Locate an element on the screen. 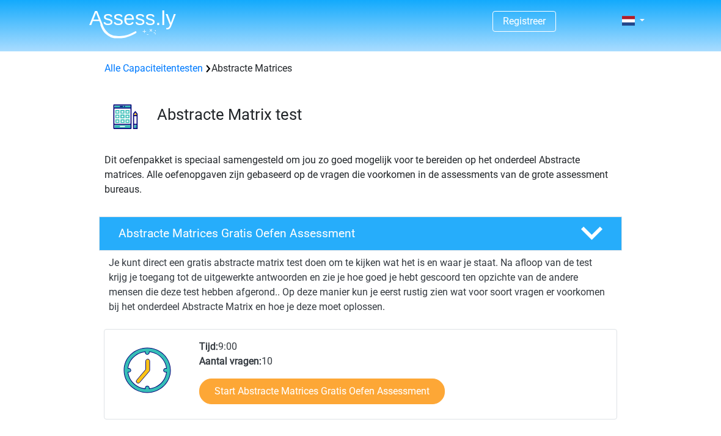 This screenshot has height=436, width=721. p: Je kunt direct een gratis abstracte matrix test doen om te kijken wat het is en waar je staat. Na... is located at coordinates (360, 285).